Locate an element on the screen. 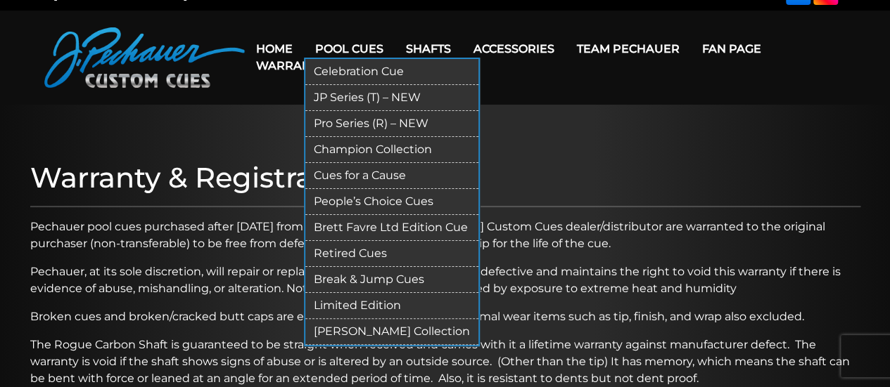 This screenshot has height=387, width=890. h1: Warranty & Registration is located at coordinates (445, 178).